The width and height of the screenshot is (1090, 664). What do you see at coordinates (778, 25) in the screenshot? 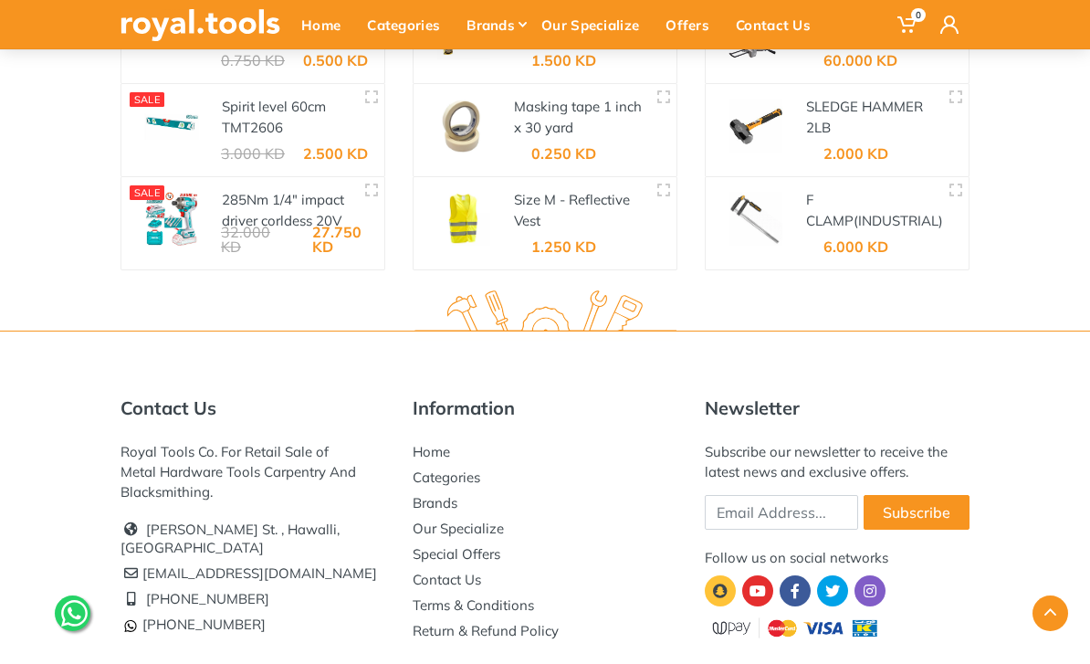
I see `div: Contact Us` at bounding box center [778, 25].